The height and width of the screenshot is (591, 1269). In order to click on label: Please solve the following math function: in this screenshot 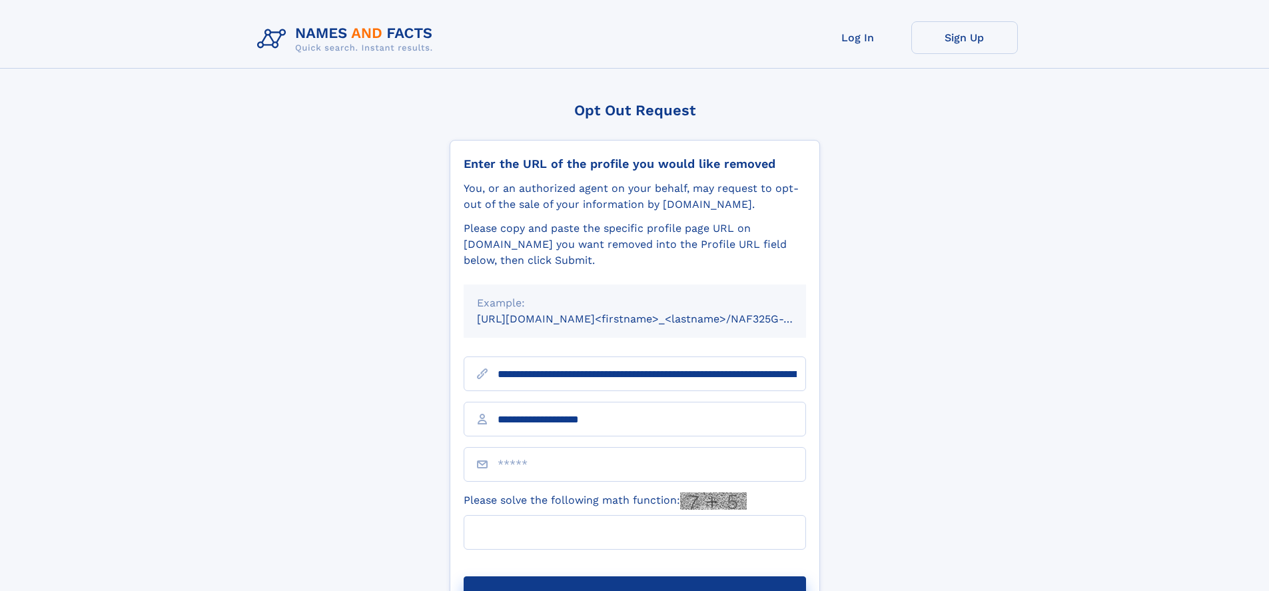, I will do `click(605, 501)`.